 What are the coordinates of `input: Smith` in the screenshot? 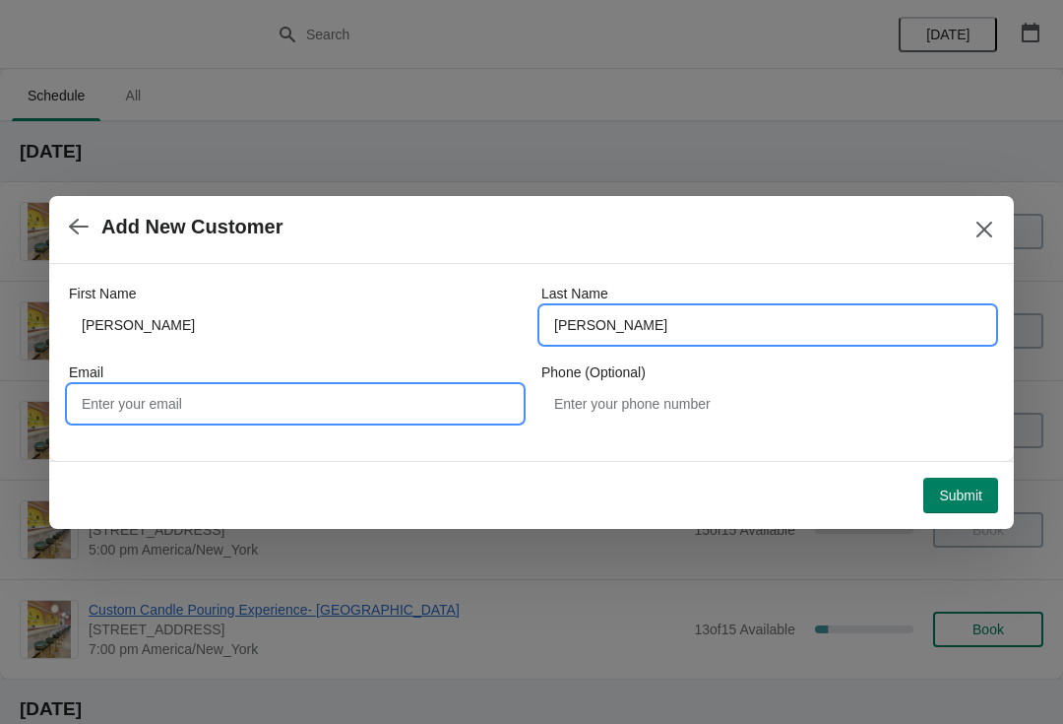 It's located at (768, 325).